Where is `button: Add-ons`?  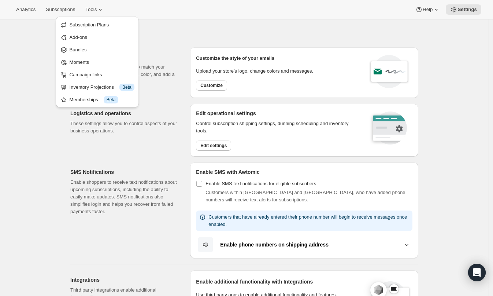 button: Add-ons is located at coordinates (97, 37).